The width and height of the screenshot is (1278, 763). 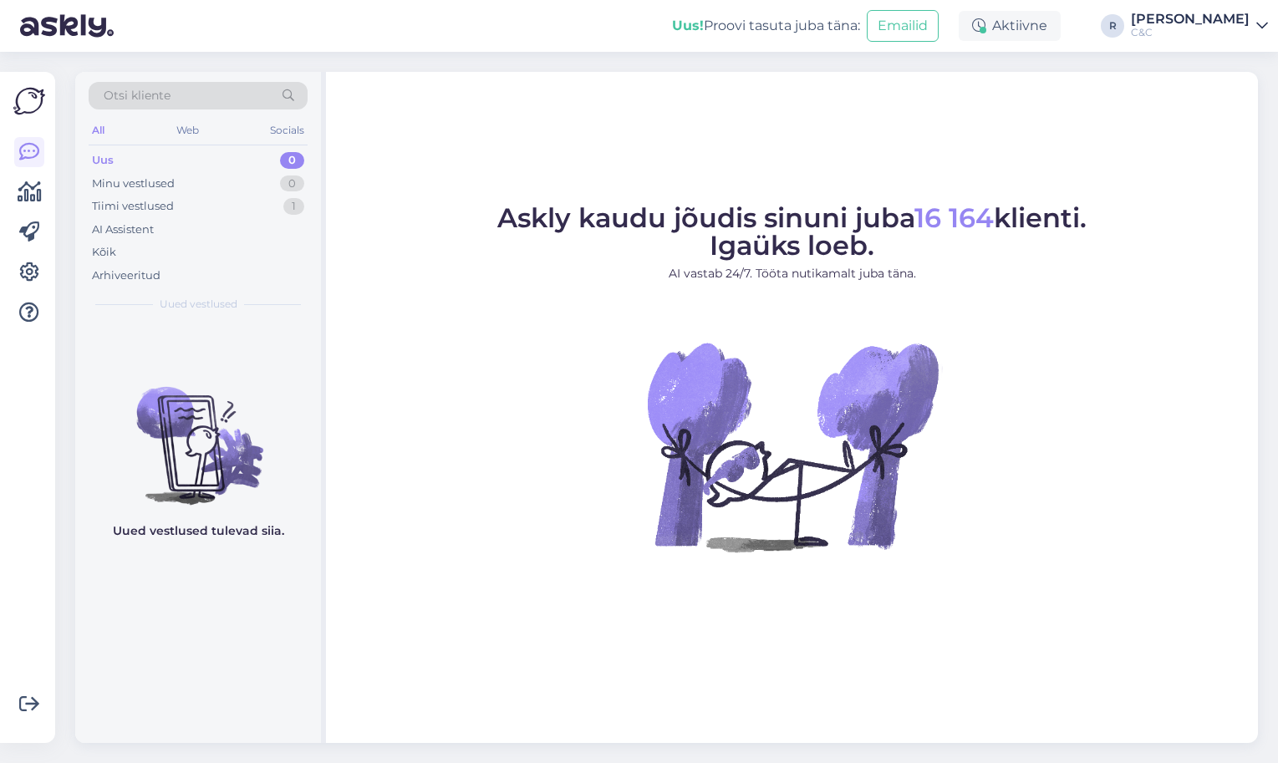 I want to click on div: Aktiivne, so click(x=1010, y=26).